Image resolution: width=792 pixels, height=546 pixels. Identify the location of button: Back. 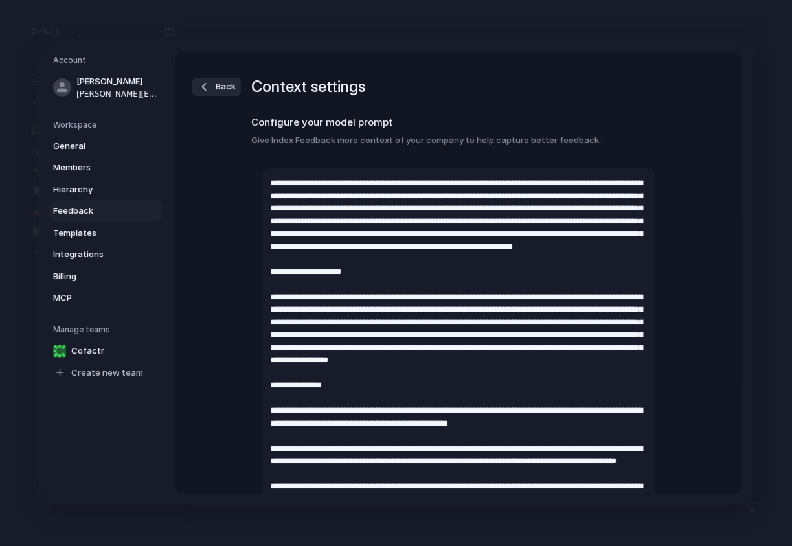
(216, 87).